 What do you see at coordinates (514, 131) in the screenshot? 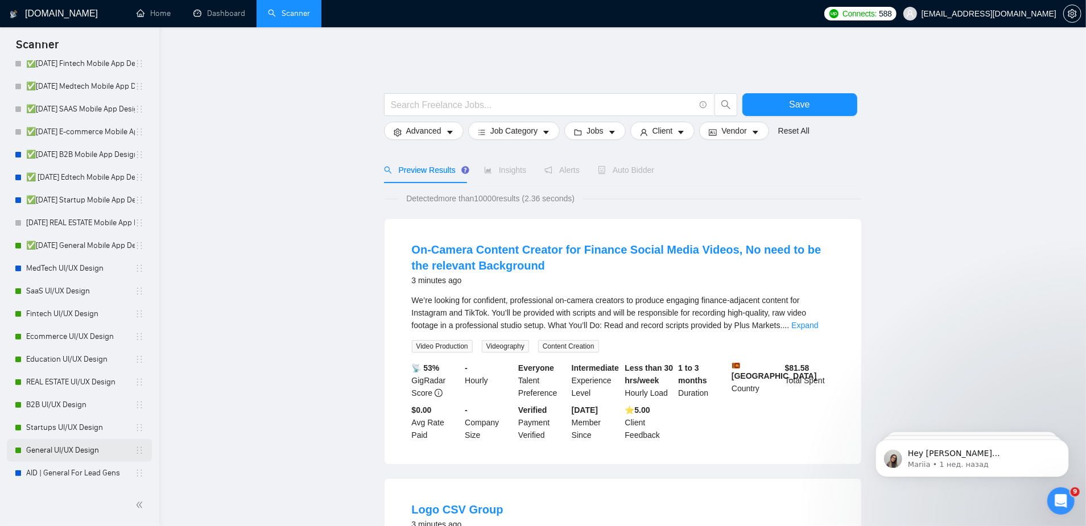
I see `button: barsJob Categorycaret-down` at bounding box center [514, 131].